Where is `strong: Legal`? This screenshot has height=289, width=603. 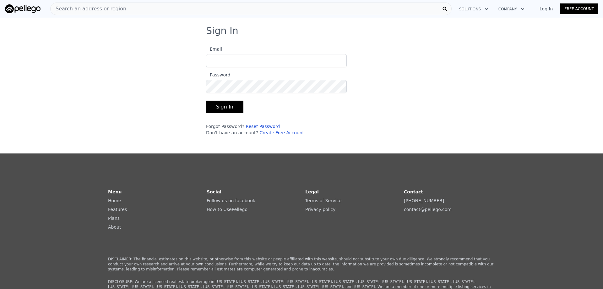 strong: Legal is located at coordinates (312, 192).